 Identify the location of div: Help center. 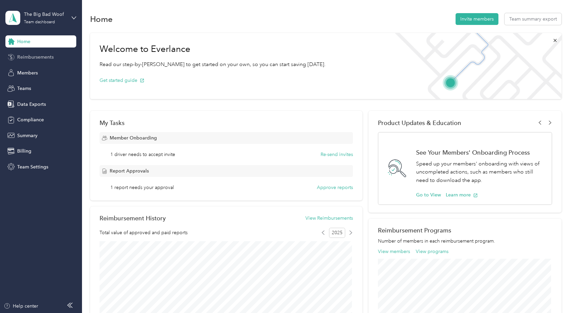
(21, 306).